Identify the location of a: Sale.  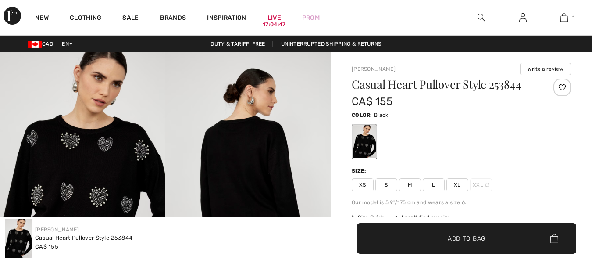
(130, 18).